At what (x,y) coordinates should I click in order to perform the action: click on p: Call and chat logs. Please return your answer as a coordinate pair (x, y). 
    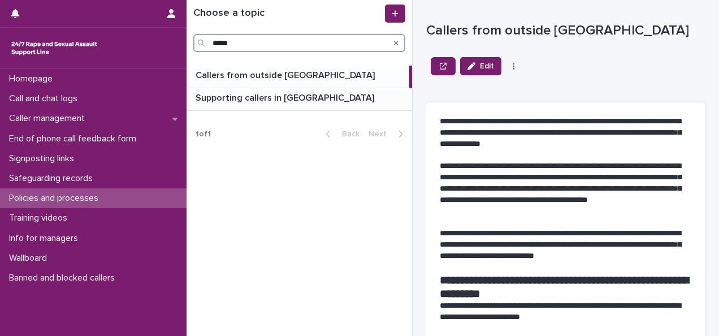
    Looking at the image, I should click on (45, 98).